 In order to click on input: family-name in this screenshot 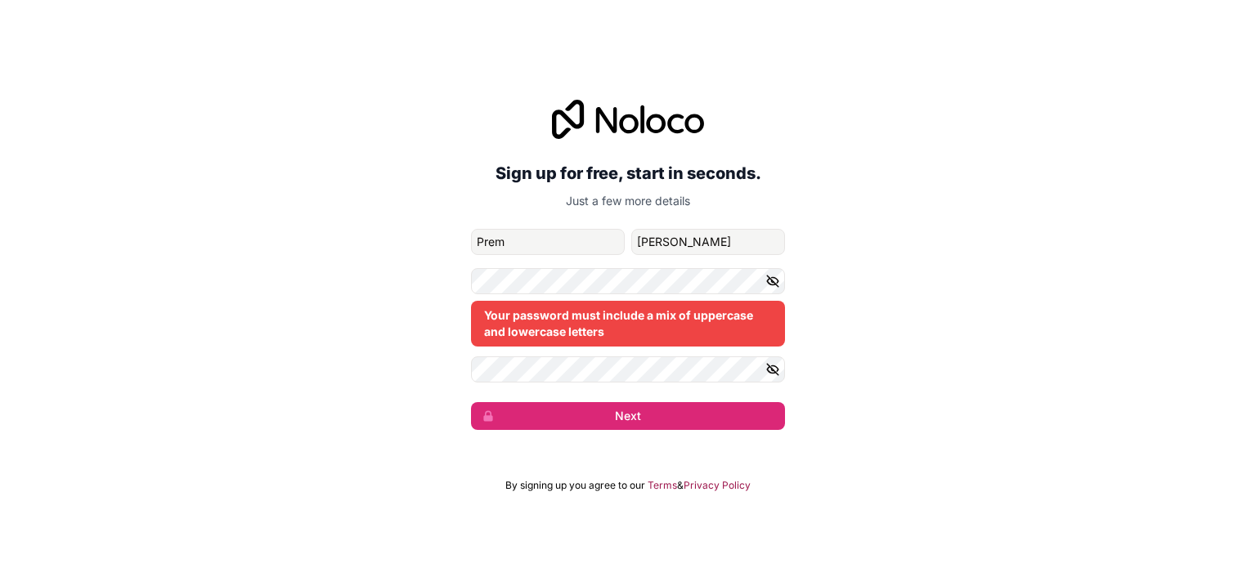, I will do `click(708, 242)`.